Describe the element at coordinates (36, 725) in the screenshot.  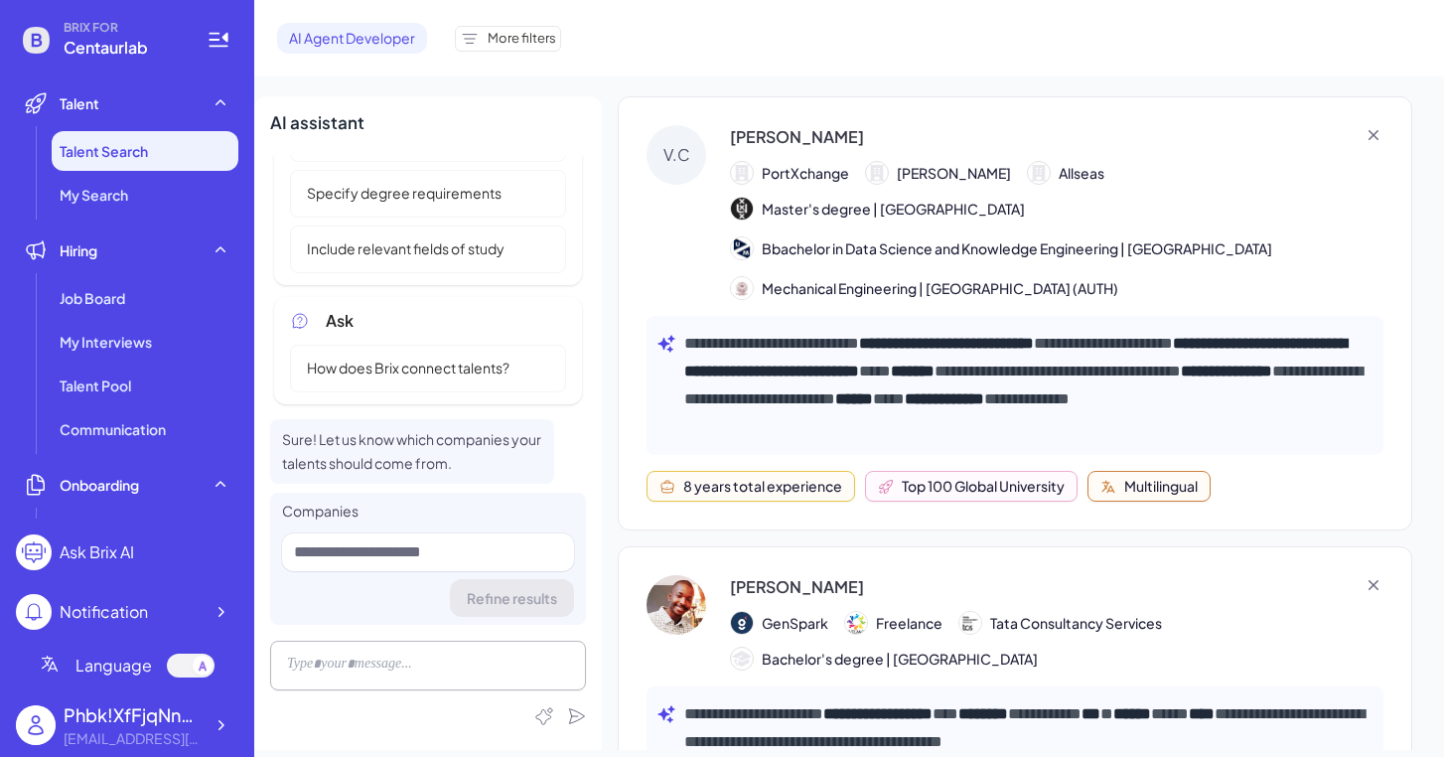
I see `img: user_logo.png` at that location.